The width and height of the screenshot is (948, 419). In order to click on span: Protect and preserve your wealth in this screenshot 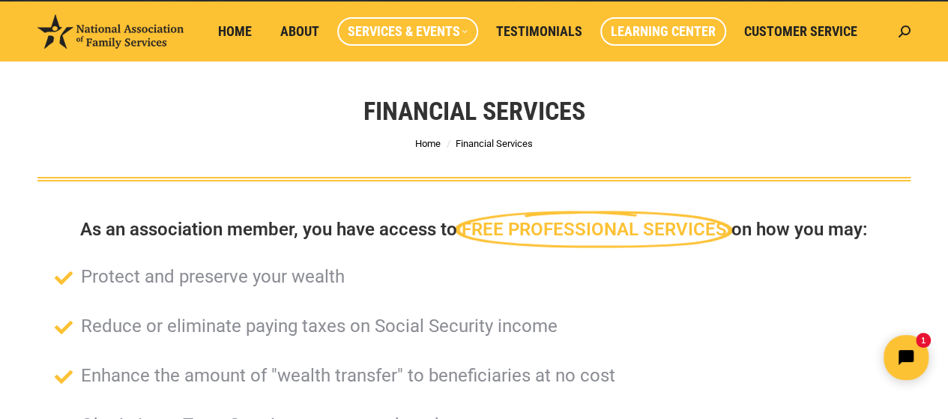, I will do `click(211, 276)`.